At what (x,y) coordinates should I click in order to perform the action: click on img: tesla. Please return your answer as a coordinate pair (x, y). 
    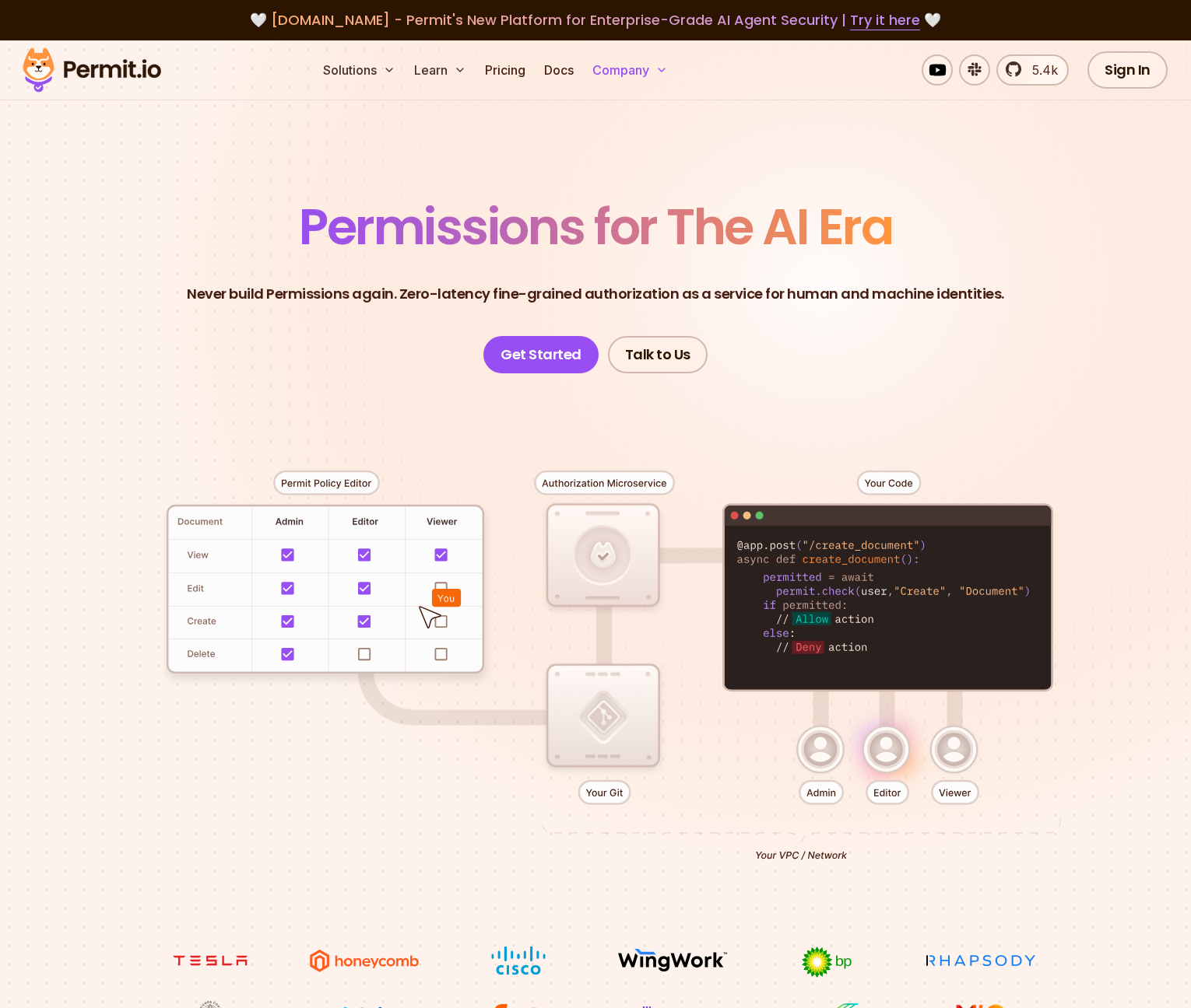
    Looking at the image, I should click on (210, 961).